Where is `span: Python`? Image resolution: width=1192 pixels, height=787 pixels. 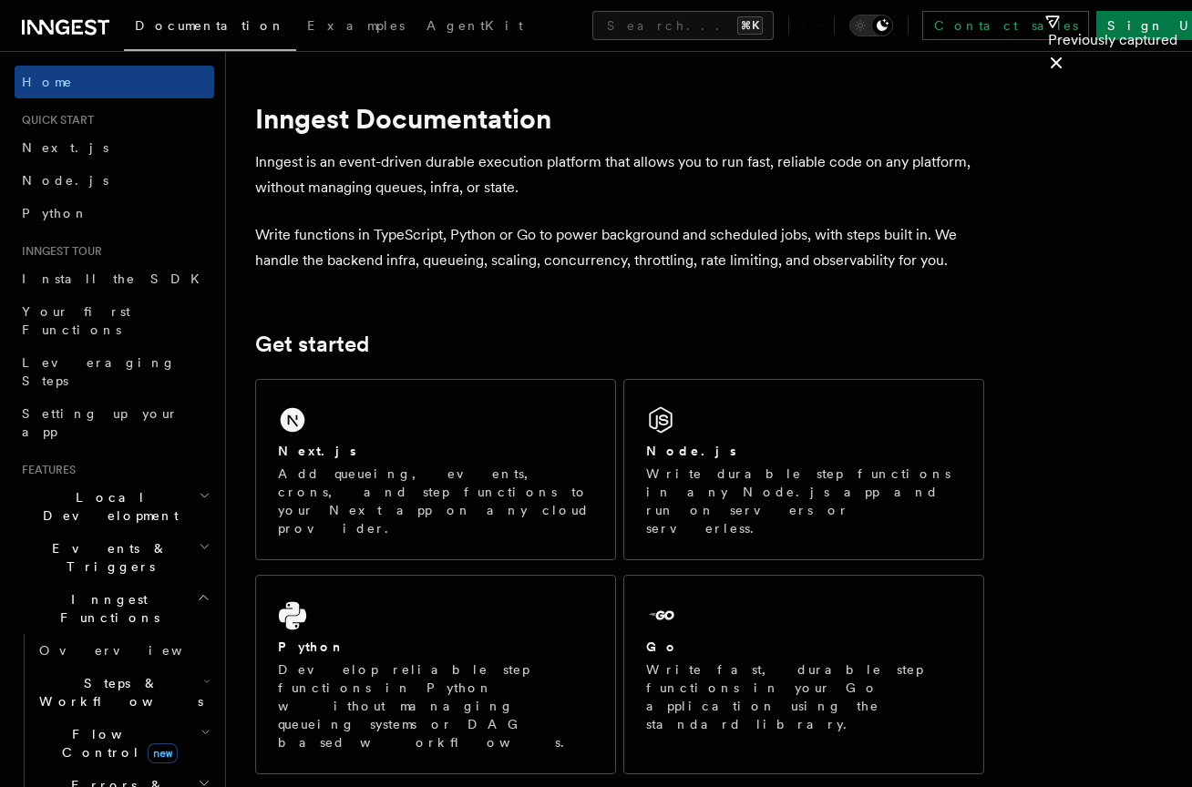 span: Python is located at coordinates (55, 213).